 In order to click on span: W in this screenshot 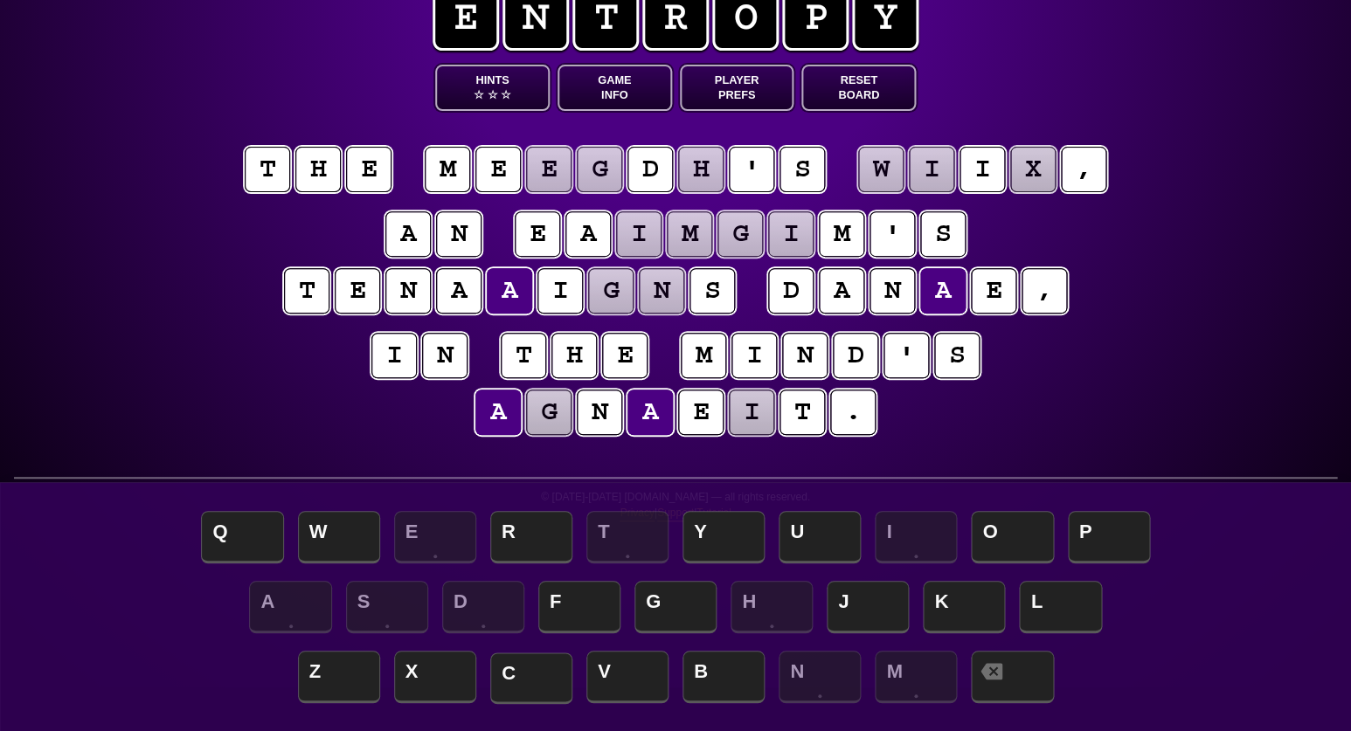, I will do `click(339, 537)`.